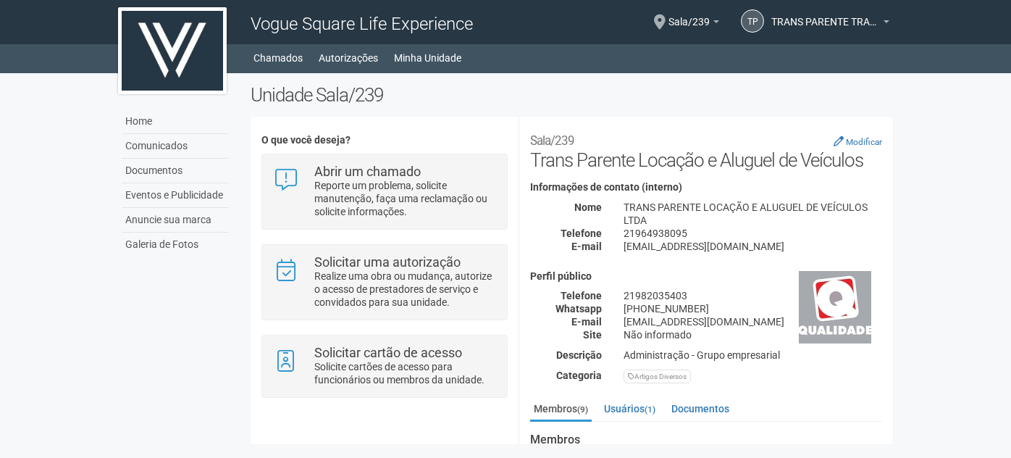 The height and width of the screenshot is (458, 1011). What do you see at coordinates (858, 141) in the screenshot?
I see `a: Modificar` at bounding box center [858, 141].